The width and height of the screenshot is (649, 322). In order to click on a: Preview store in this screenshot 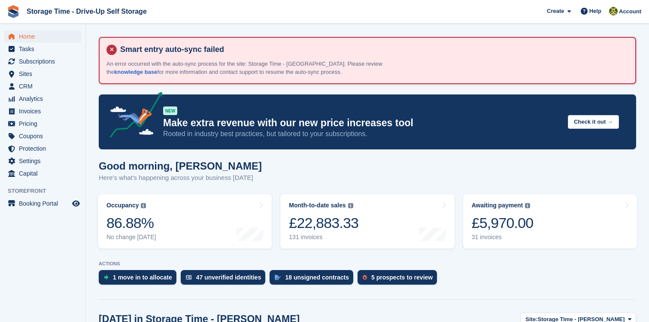, I will do `click(76, 204)`.